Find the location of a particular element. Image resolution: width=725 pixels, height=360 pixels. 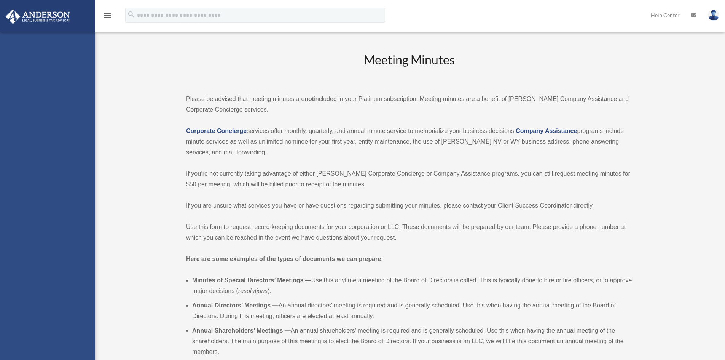

p: Please be advised that meeting minutes are included in your Platinum subscription. Meeting minute... is located at coordinates (409, 104).